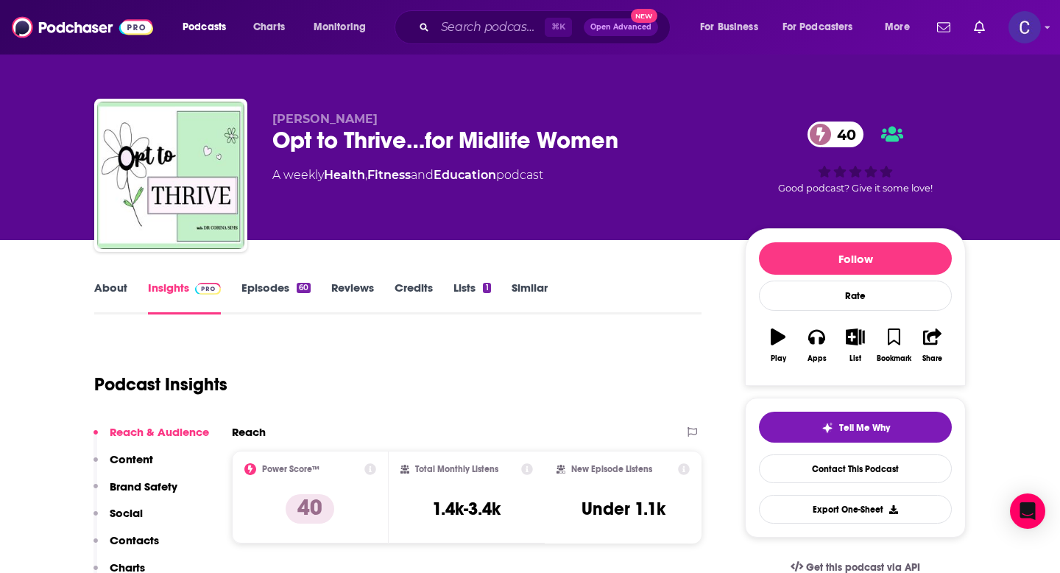 The width and height of the screenshot is (1060, 573). What do you see at coordinates (894, 345) in the screenshot?
I see `button: Bookmark` at bounding box center [894, 345].